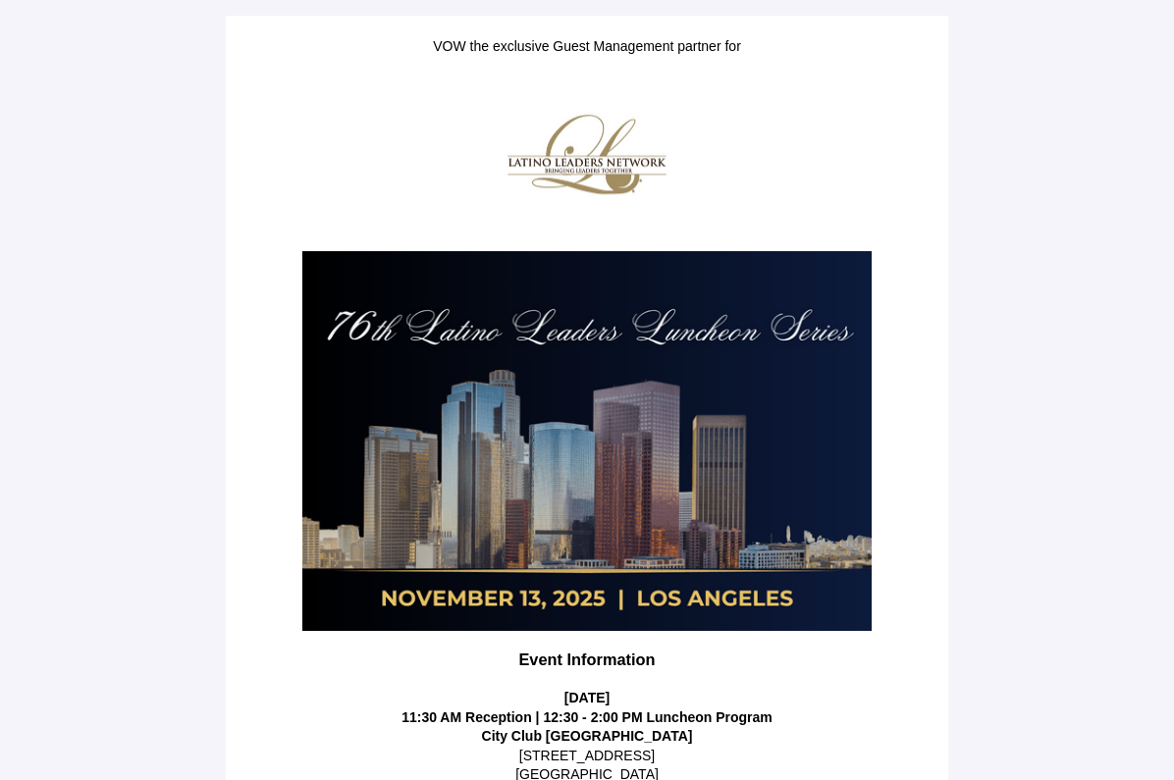 The width and height of the screenshot is (1174, 780). Describe the element at coordinates (587, 47) in the screenshot. I see `p: VOW the exclusive Guest Management partner for` at that location.